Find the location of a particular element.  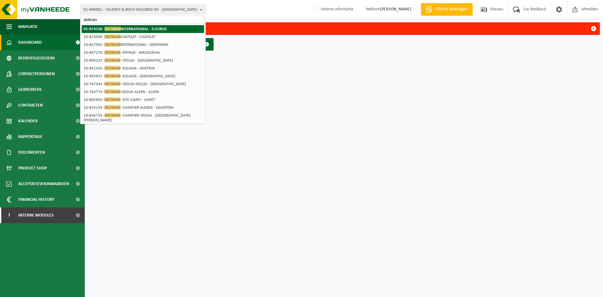

input: Zoeken naar gekoppelde vestigingen is located at coordinates (143, 19).